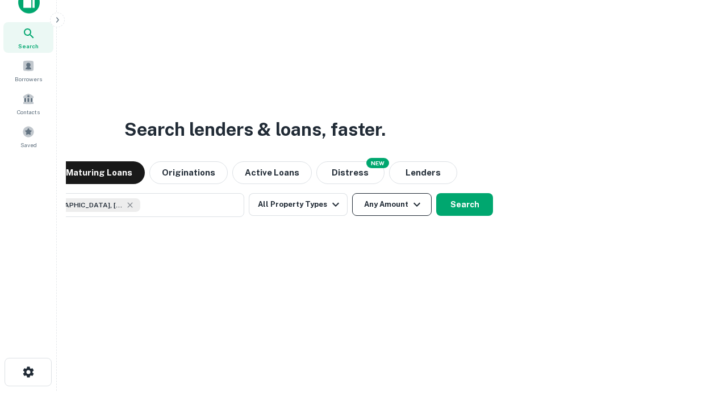  What do you see at coordinates (28, 145) in the screenshot?
I see `span: Saved` at bounding box center [28, 145].